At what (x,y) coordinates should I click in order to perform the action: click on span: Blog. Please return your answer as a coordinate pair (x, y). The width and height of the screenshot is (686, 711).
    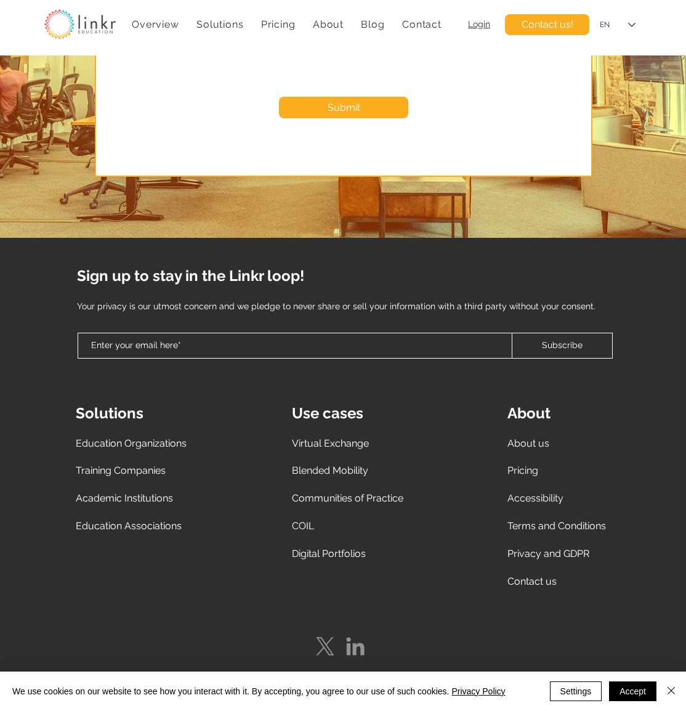
    Looking at the image, I should click on (373, 24).